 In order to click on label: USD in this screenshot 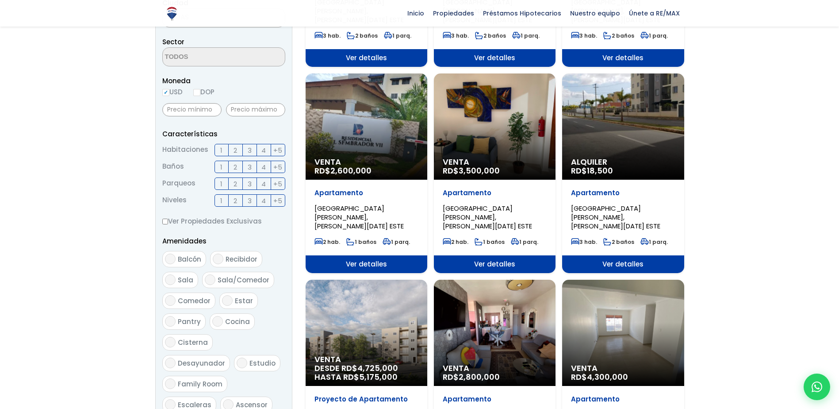, I will do `click(173, 92)`.